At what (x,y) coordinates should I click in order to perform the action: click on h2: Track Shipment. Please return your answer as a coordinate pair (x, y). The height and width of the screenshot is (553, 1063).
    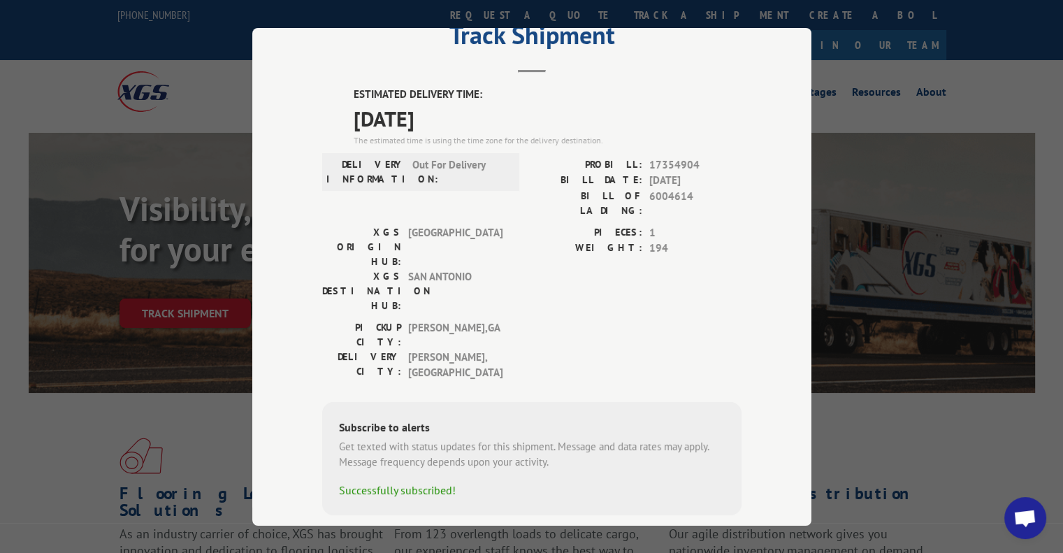
    Looking at the image, I should click on (532, 38).